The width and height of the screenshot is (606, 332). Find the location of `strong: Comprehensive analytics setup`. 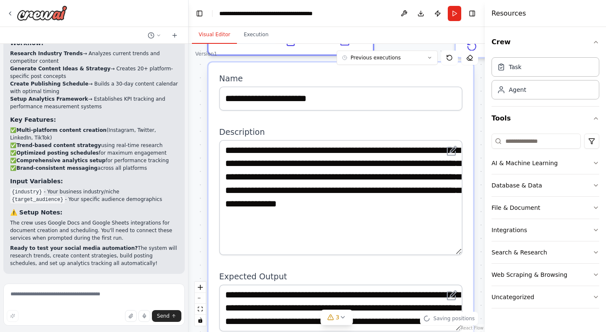

strong: Comprehensive analytics setup is located at coordinates (61, 160).